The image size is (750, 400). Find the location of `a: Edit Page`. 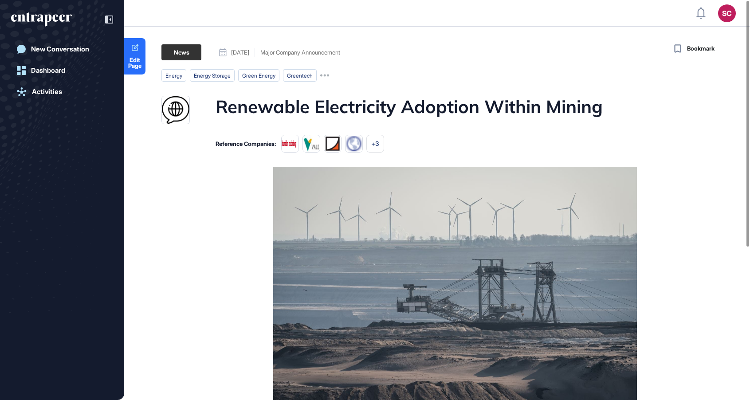

a: Edit Page is located at coordinates (135, 56).